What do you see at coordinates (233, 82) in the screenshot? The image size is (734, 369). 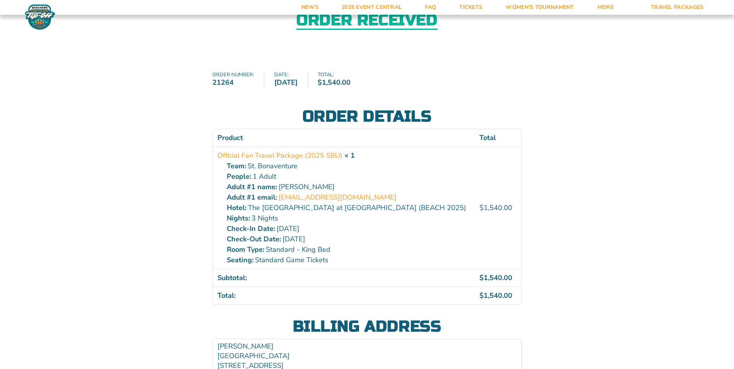 I see `strong: 21264` at bounding box center [233, 82].